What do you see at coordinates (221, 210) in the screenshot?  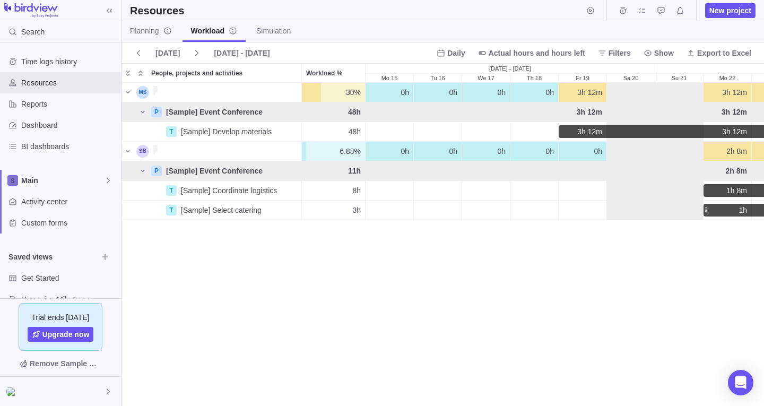 I see `span: [Sample] Select catering` at bounding box center [221, 210].